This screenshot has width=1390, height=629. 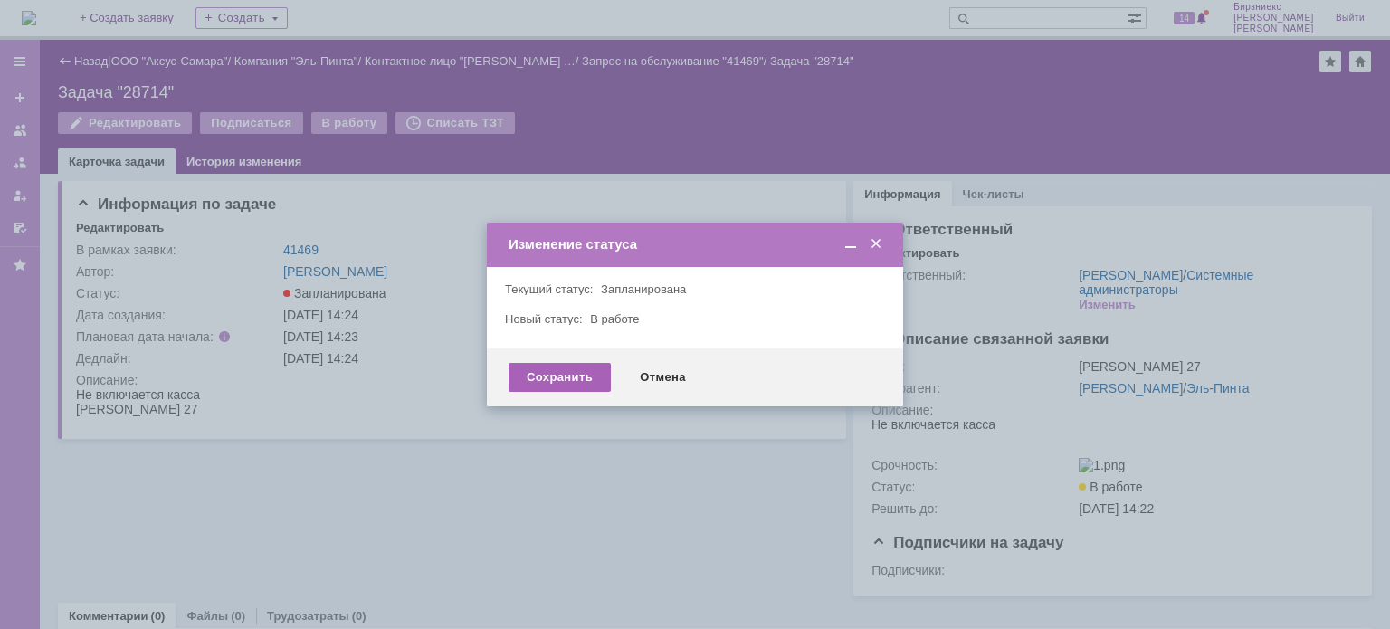 What do you see at coordinates (850, 244) in the screenshot?
I see `span: Свернуть (Ctrl + M)` at bounding box center [850, 244].